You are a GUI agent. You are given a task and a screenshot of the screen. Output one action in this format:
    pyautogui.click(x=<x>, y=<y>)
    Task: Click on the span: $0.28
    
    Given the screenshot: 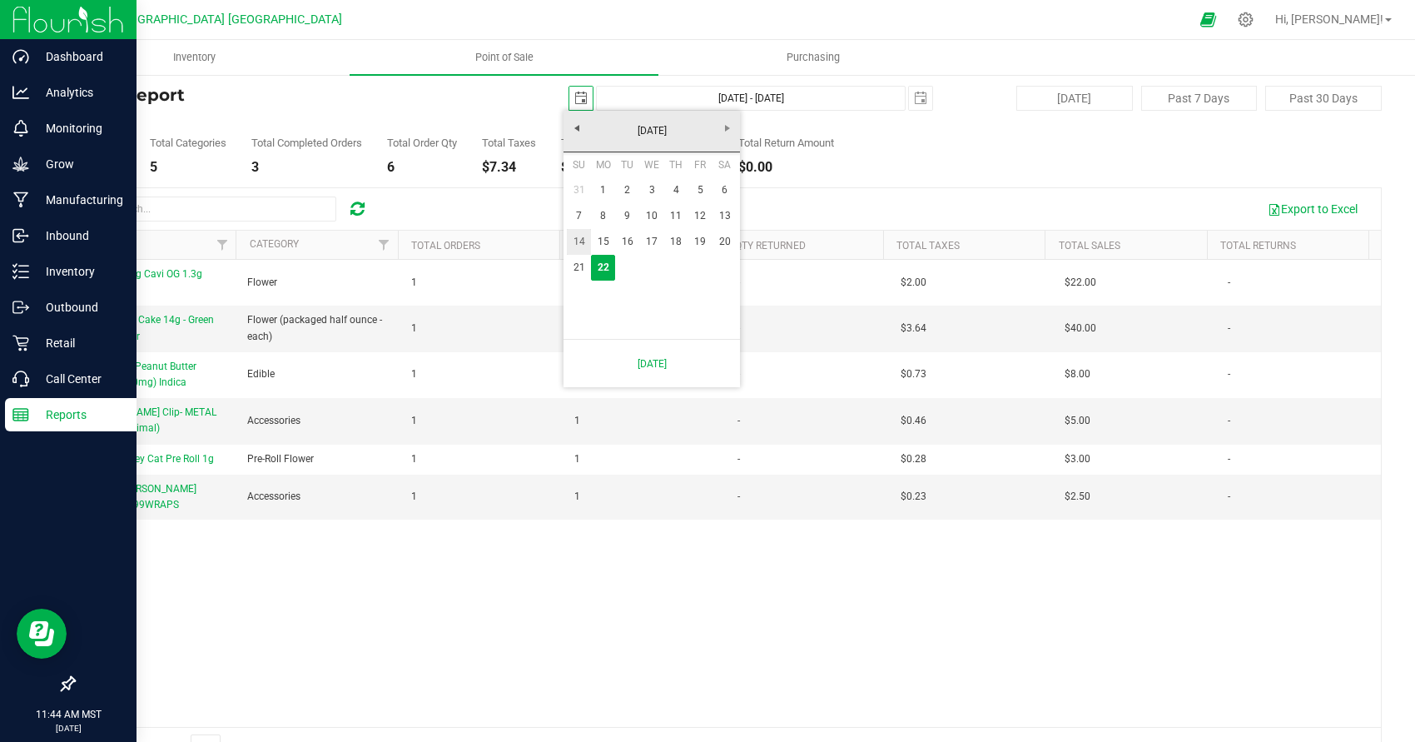 What is the action you would take?
    pyautogui.click(x=913, y=459)
    